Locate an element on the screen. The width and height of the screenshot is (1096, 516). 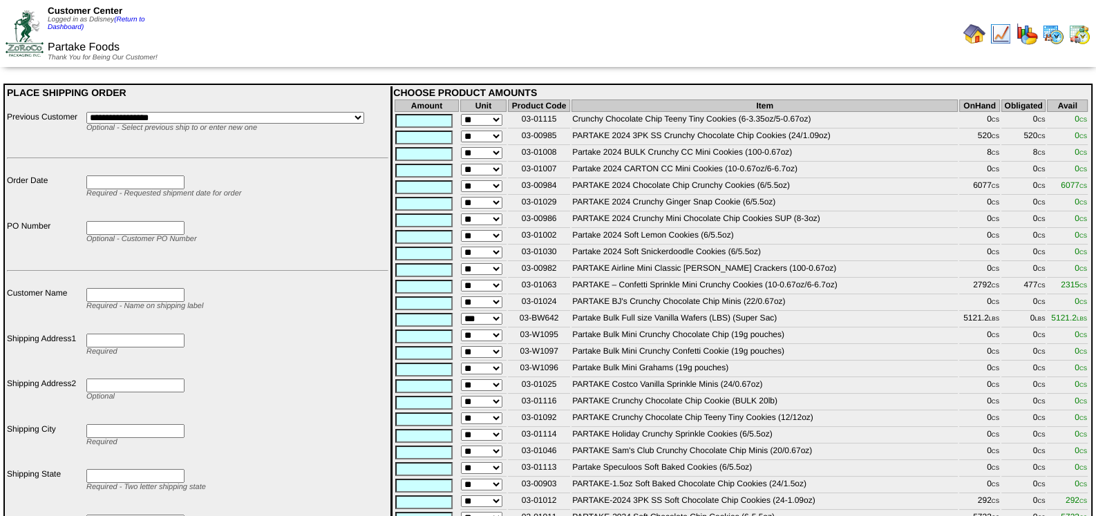
td: Partake Bulk Full size Vanilla Wafers (LBS) (Super Sac) is located at coordinates (765, 320).